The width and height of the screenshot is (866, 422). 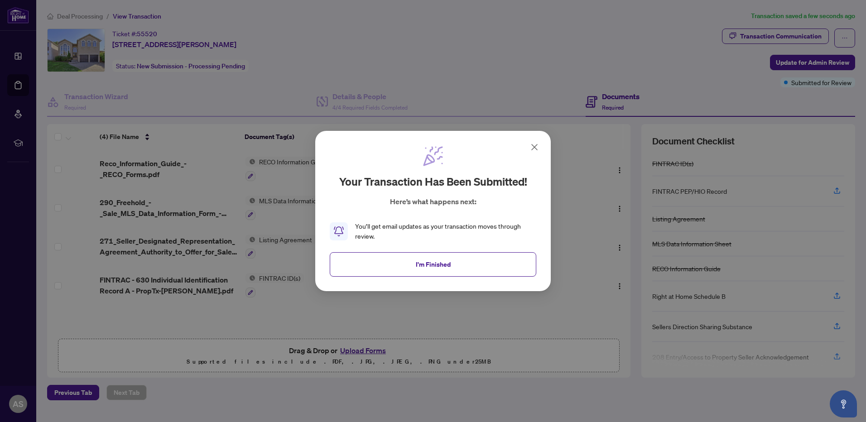 I want to click on span: I'm Finished, so click(x=433, y=265).